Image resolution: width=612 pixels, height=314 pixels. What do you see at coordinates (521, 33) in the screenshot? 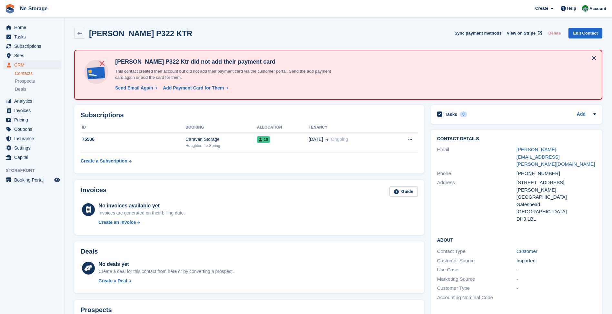
I see `span: View on Stripe` at bounding box center [521, 33].